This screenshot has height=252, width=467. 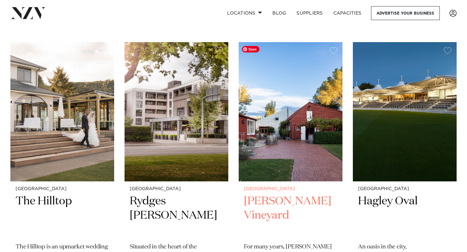 What do you see at coordinates (347, 13) in the screenshot?
I see `a: Capacities` at bounding box center [347, 13].